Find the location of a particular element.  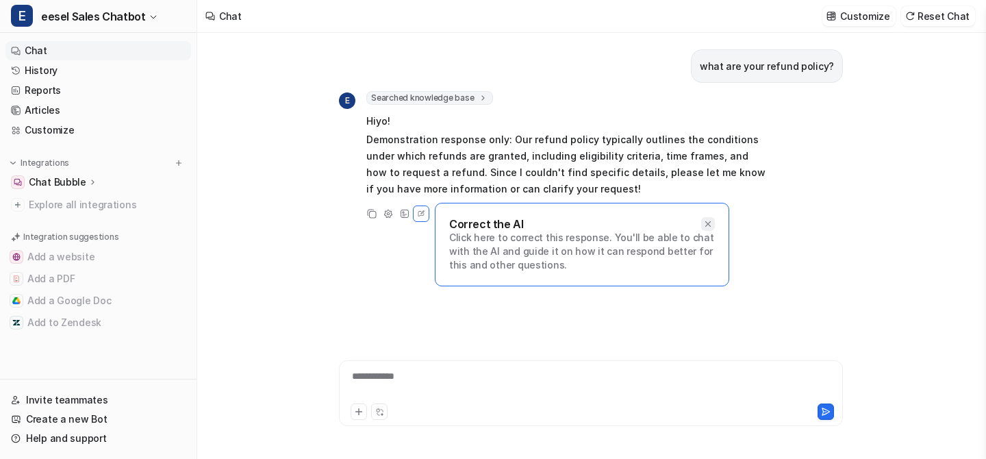

p: Chat Bubble is located at coordinates (58, 182).